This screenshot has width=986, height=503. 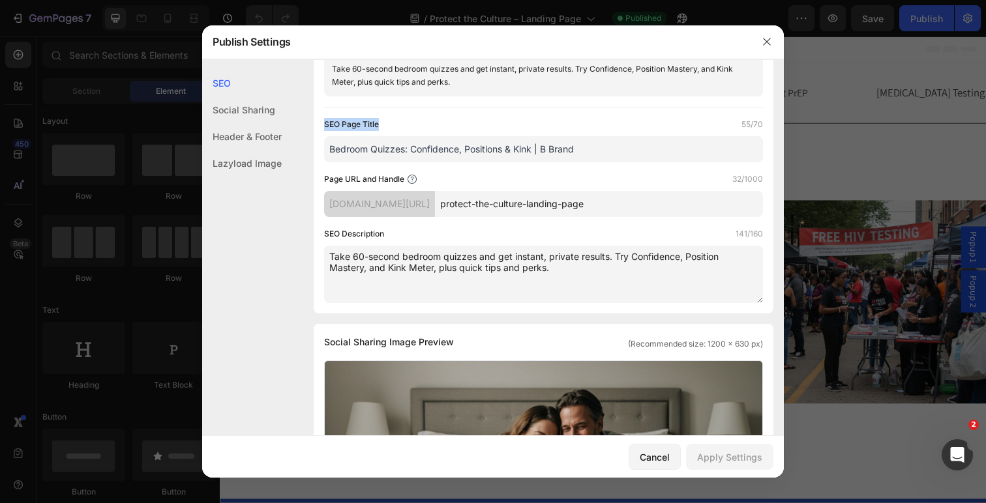 What do you see at coordinates (327, 58) in the screenshot?
I see `h2: Get DoxyPEP` at bounding box center [327, 58].